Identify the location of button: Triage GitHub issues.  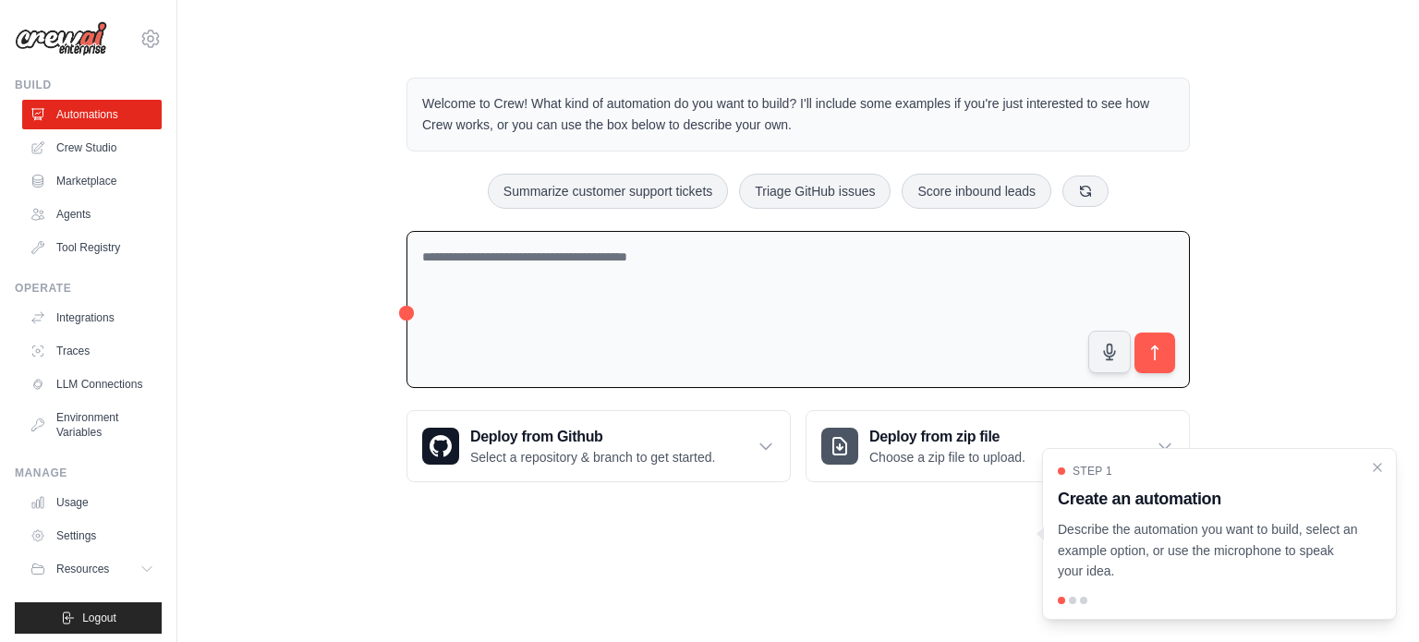
(815, 191).